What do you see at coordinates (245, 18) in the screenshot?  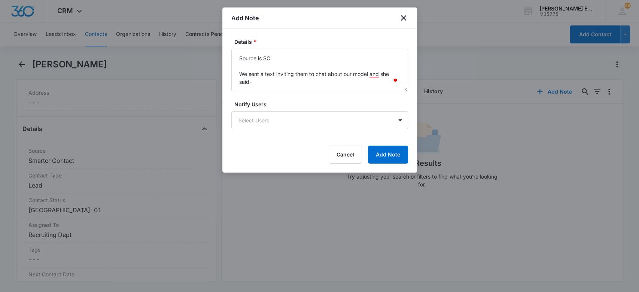 I see `h1: Add Note` at bounding box center [245, 18].